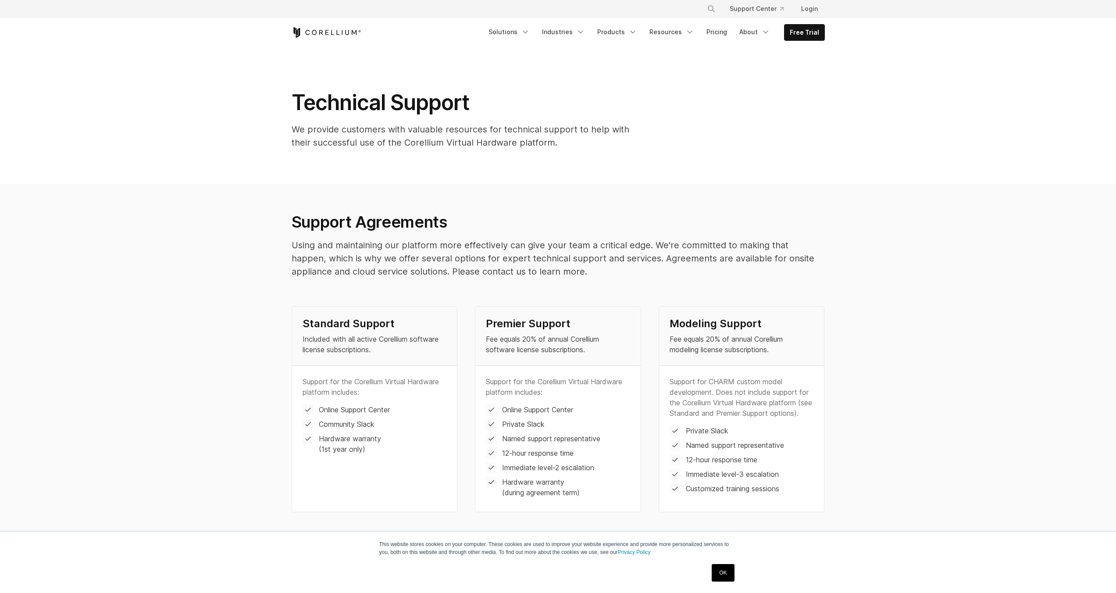 The height and width of the screenshot is (593, 1116). I want to click on p: This website stores cookies on your computer. These cookies are used to improve your website expe..., so click(558, 548).